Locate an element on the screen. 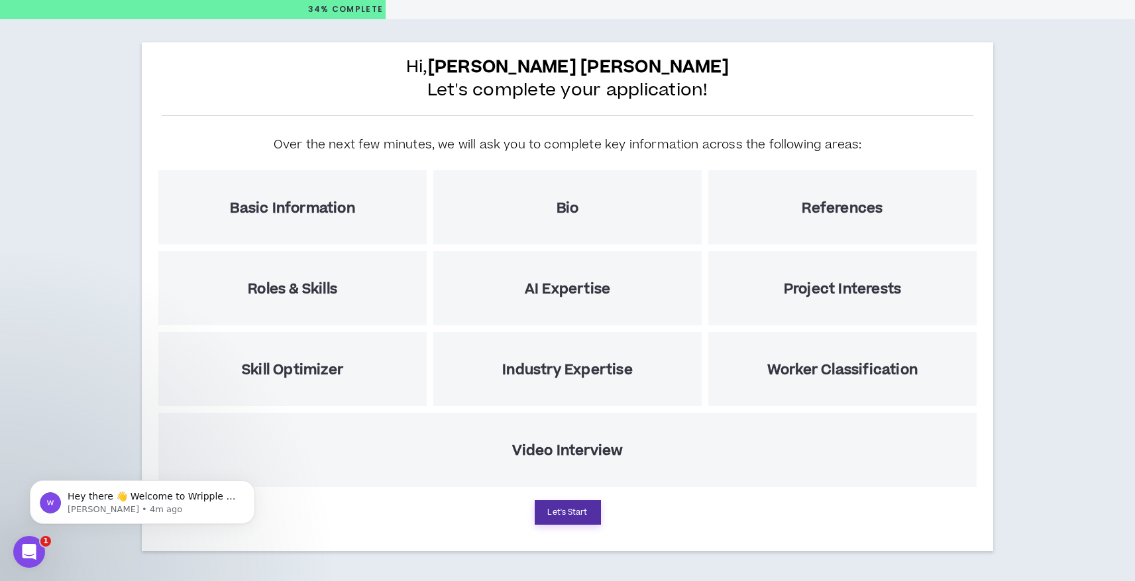 Image resolution: width=1135 pixels, height=581 pixels. span: Complete is located at coordinates (356, 9).